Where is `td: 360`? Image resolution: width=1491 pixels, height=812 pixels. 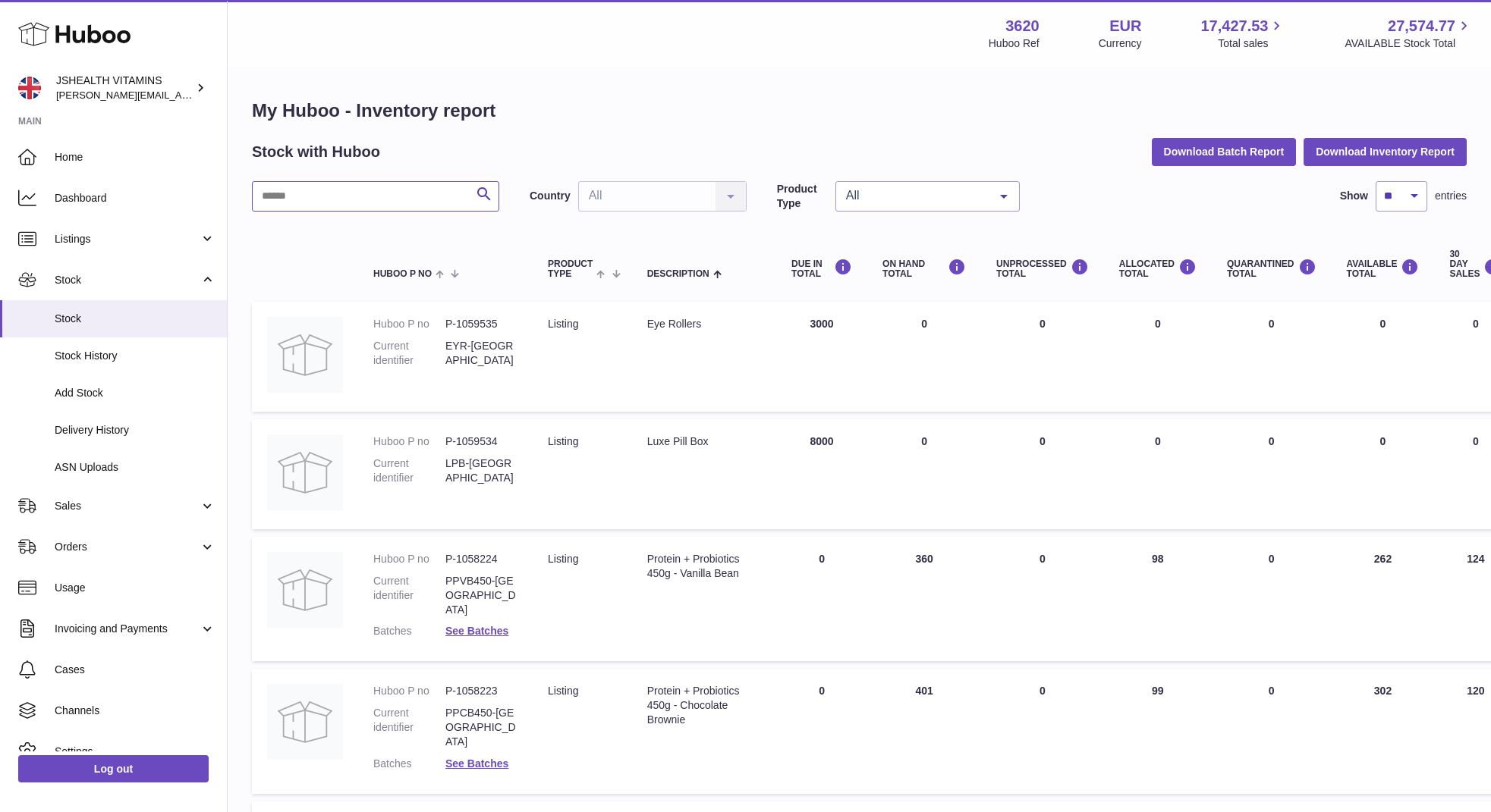
td: 360 is located at coordinates (924, 599).